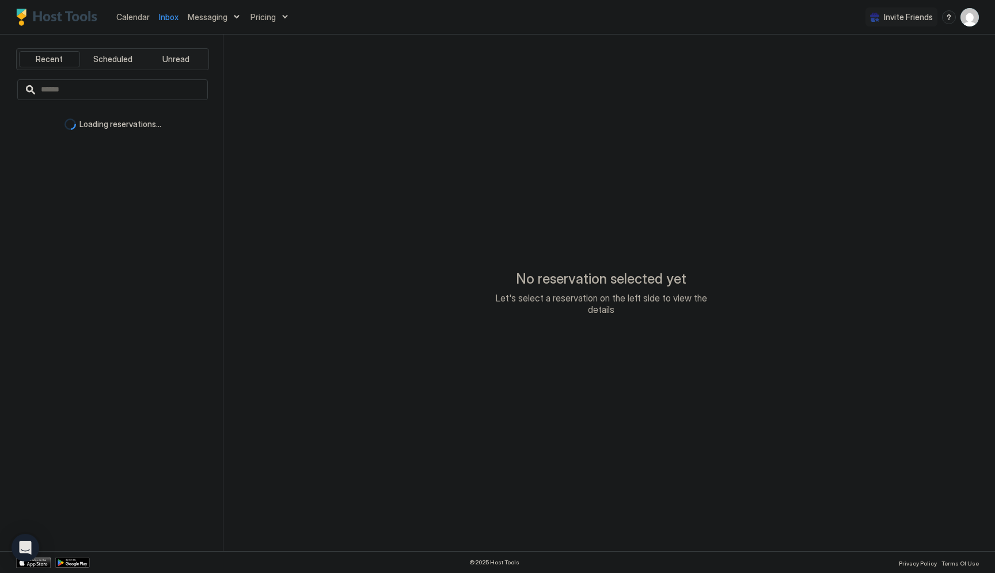  What do you see at coordinates (70, 124) in the screenshot?
I see `div: loading` at bounding box center [70, 124].